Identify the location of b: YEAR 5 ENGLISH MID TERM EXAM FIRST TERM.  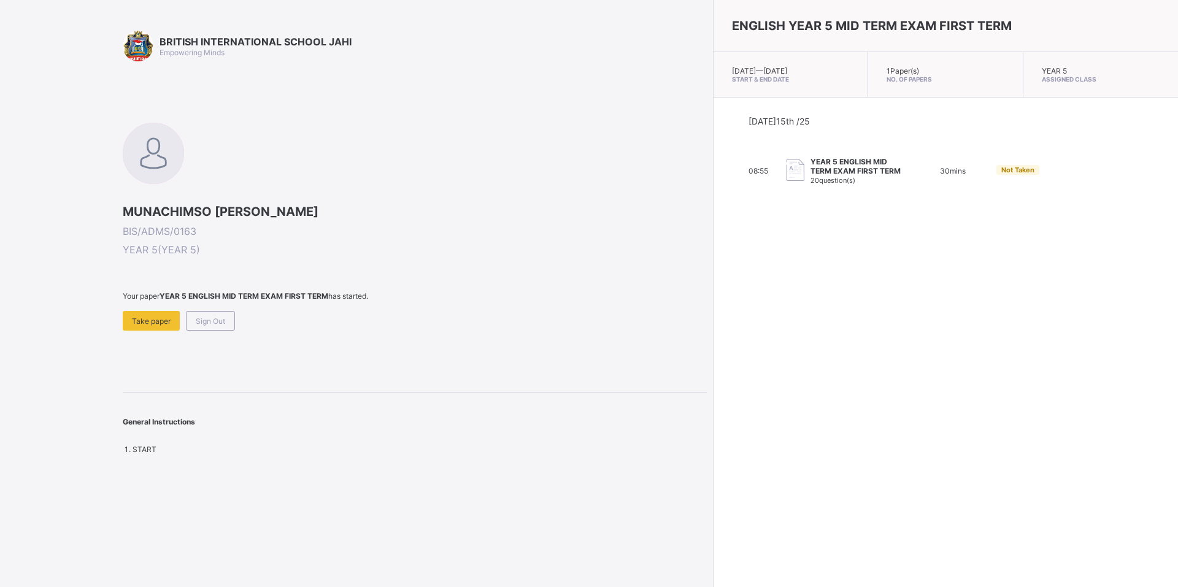
(244, 296).